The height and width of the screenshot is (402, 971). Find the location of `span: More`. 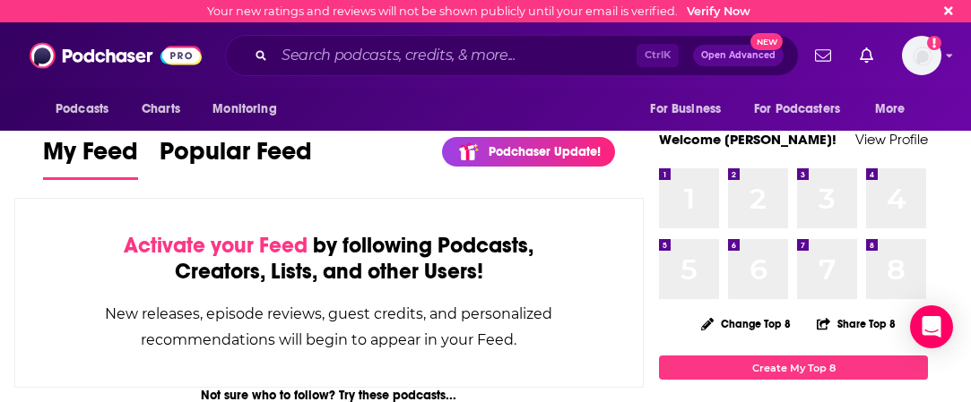

span: More is located at coordinates (890, 109).